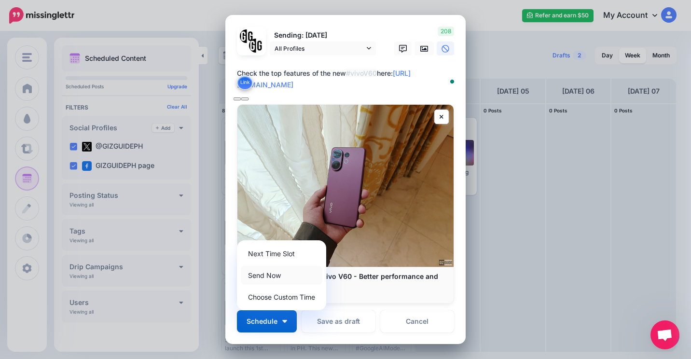  What do you see at coordinates (323, 48) in the screenshot?
I see `a: All Profiles` at bounding box center [323, 48].